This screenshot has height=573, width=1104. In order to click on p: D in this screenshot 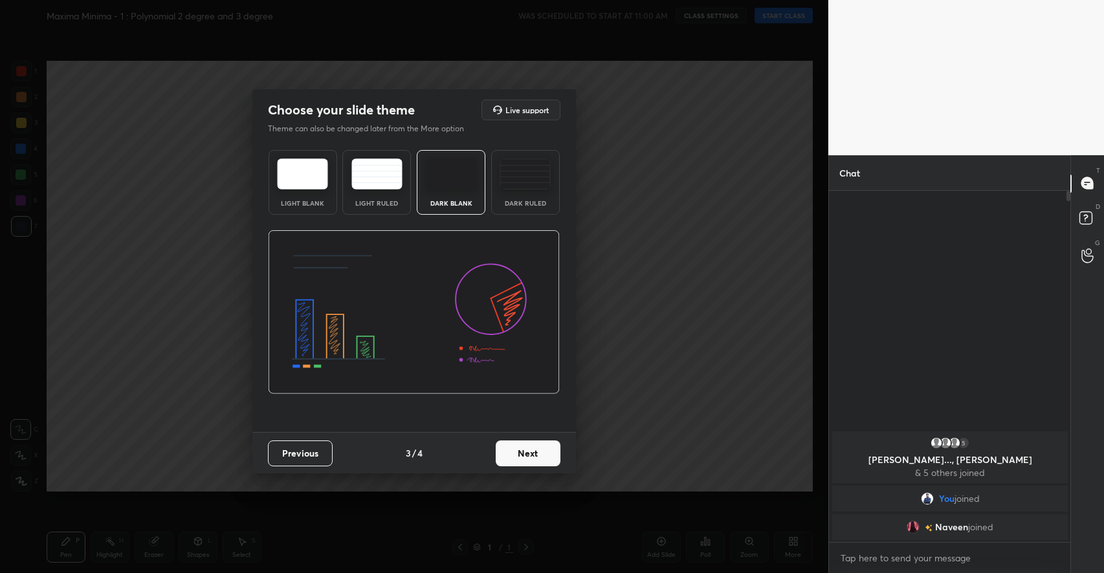, I will do `click(1098, 206)`.